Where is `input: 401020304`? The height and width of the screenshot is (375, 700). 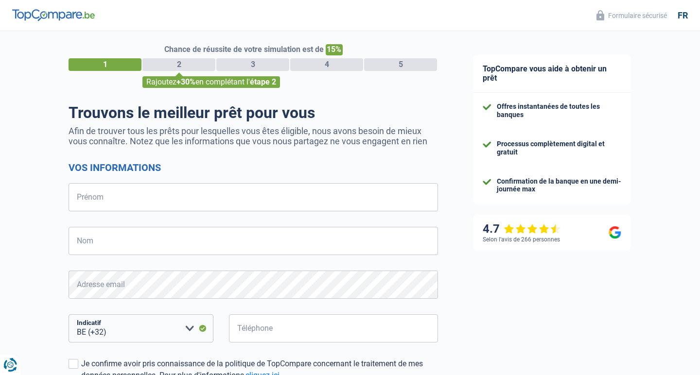 input: 401020304 is located at coordinates (333, 328).